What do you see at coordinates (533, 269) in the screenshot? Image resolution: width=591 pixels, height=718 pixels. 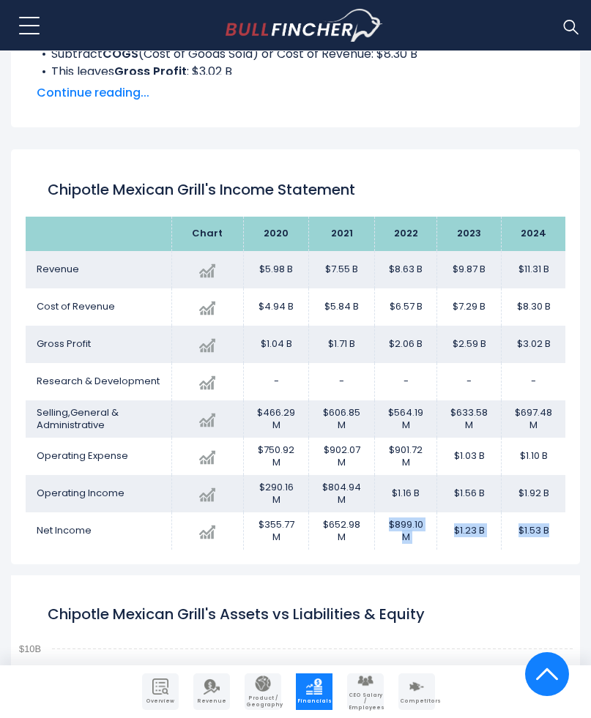 I see `td: $11.31 B` at bounding box center [533, 269].